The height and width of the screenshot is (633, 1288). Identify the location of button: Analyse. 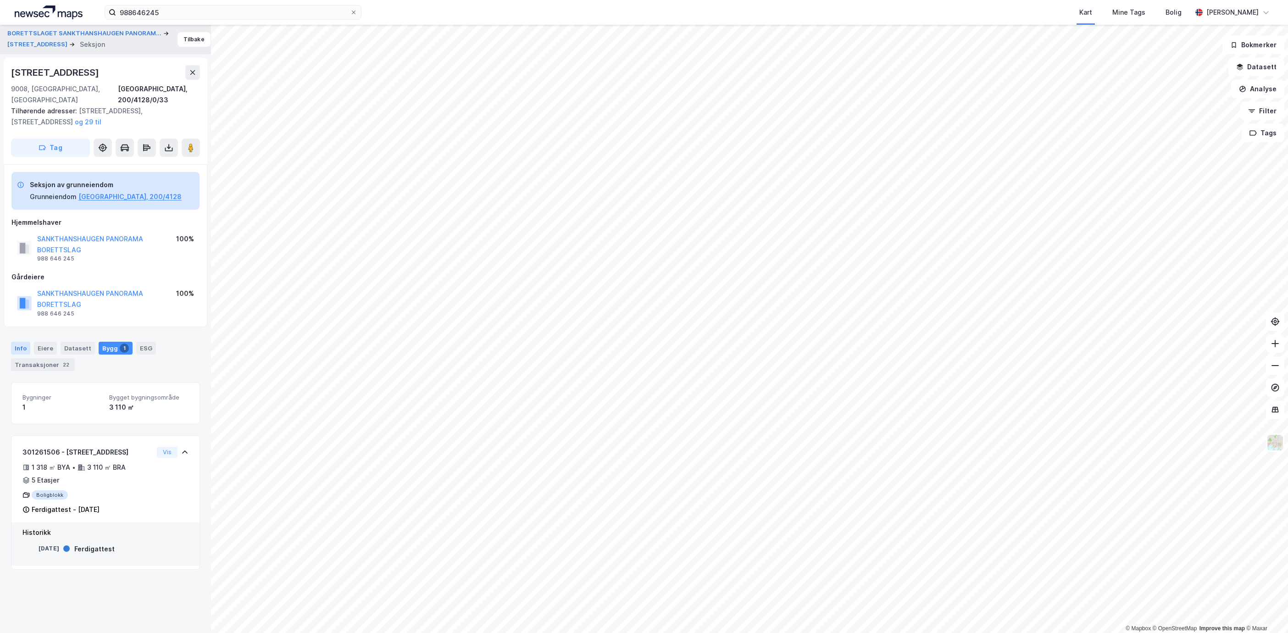
(1258, 89).